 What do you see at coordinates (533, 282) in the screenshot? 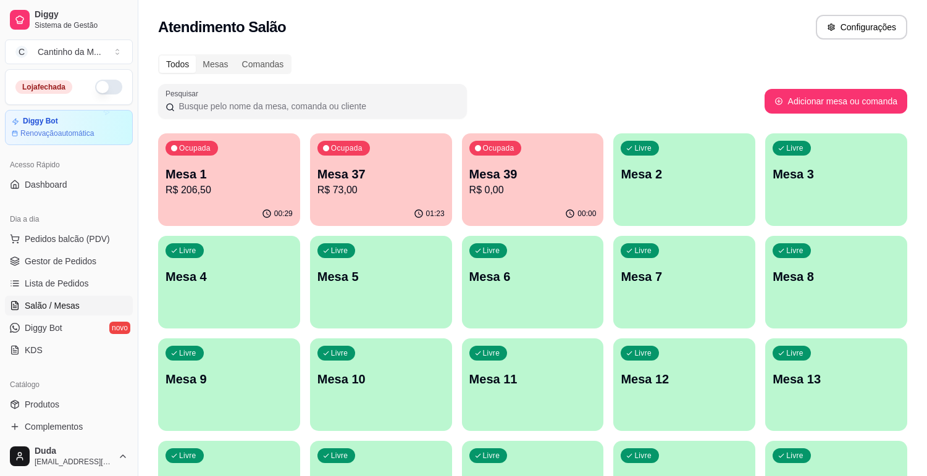
I see `button: LivreMesa 6` at bounding box center [533, 282].